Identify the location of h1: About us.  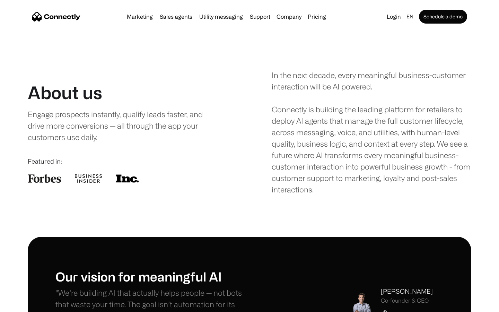
(65, 93).